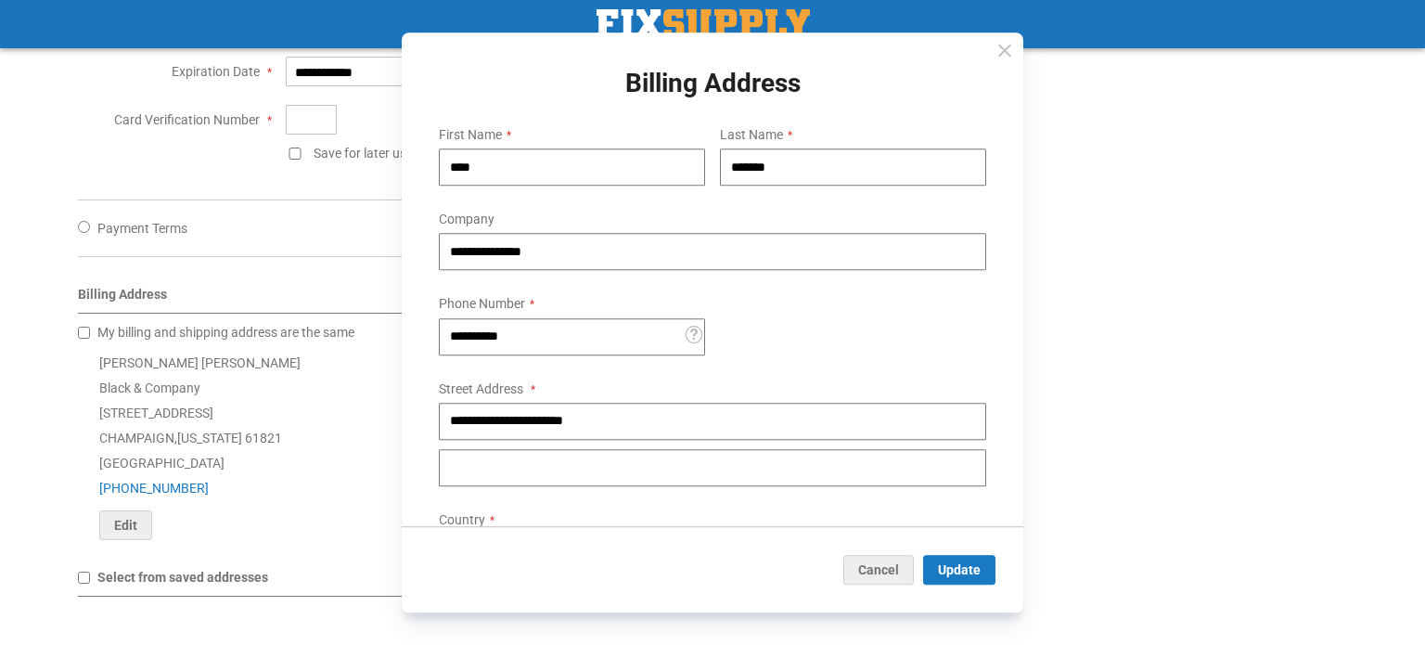 The height and width of the screenshot is (645, 1425). I want to click on span: Update, so click(959, 570).